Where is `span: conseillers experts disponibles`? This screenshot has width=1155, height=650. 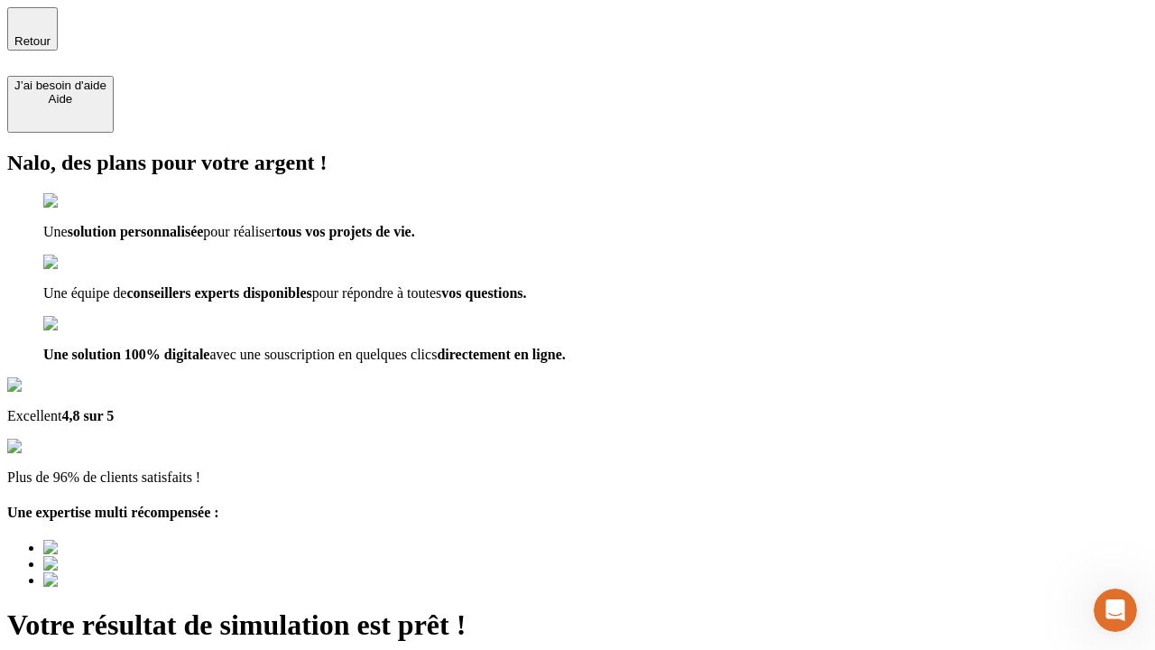 span: conseillers experts disponibles is located at coordinates (218, 292).